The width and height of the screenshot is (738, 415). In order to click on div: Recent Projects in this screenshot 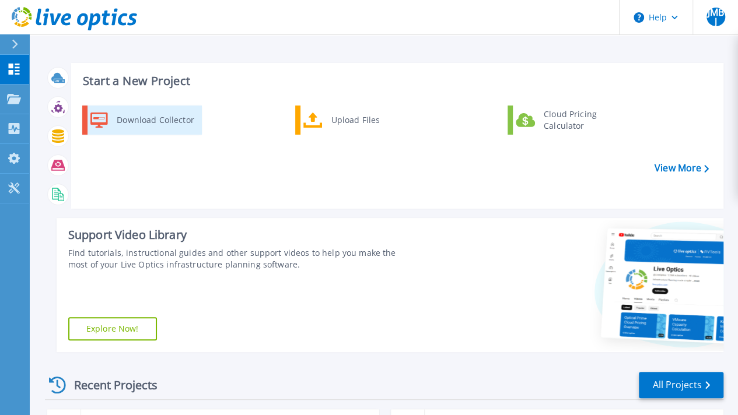, I will do `click(109, 385)`.